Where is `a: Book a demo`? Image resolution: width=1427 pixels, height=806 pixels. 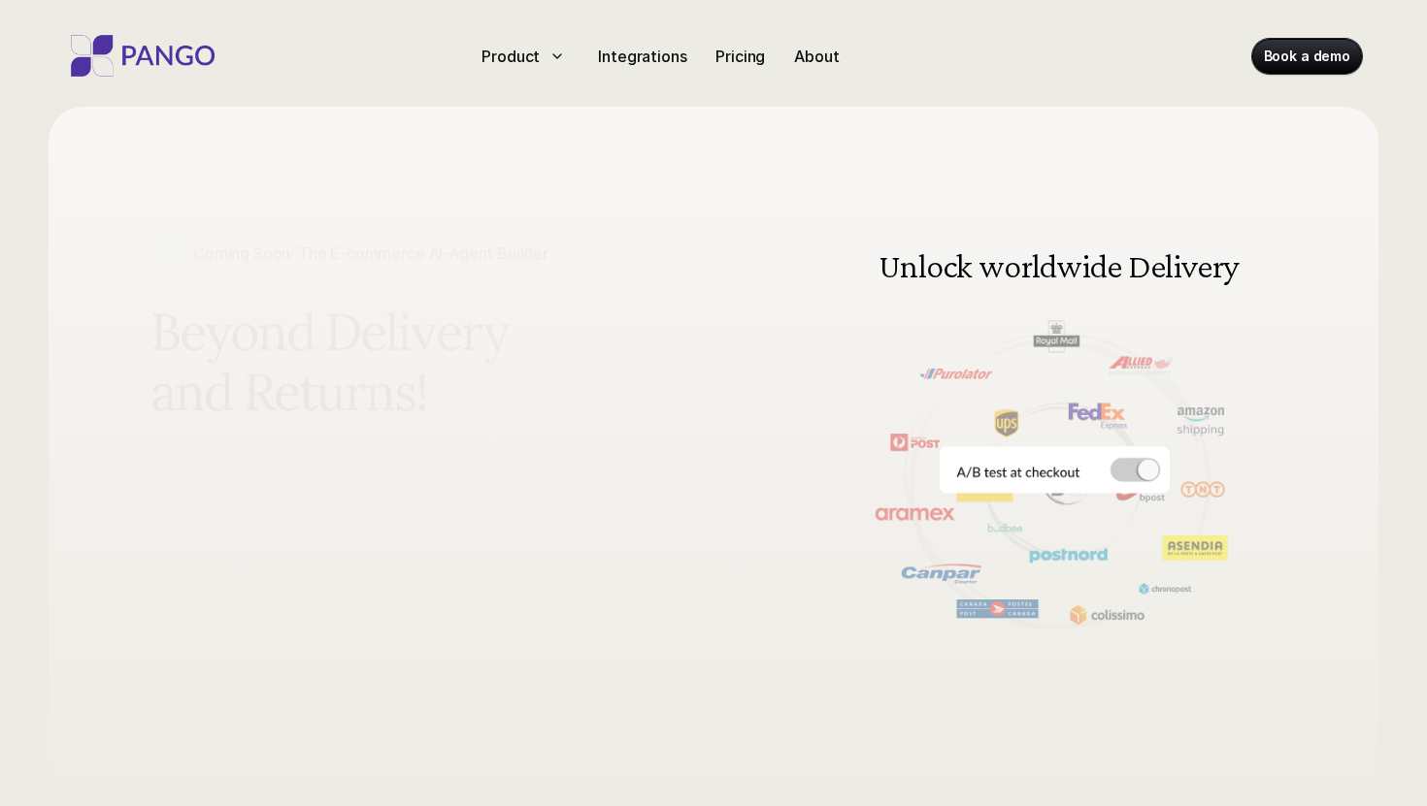
a: Book a demo is located at coordinates (1306, 56).